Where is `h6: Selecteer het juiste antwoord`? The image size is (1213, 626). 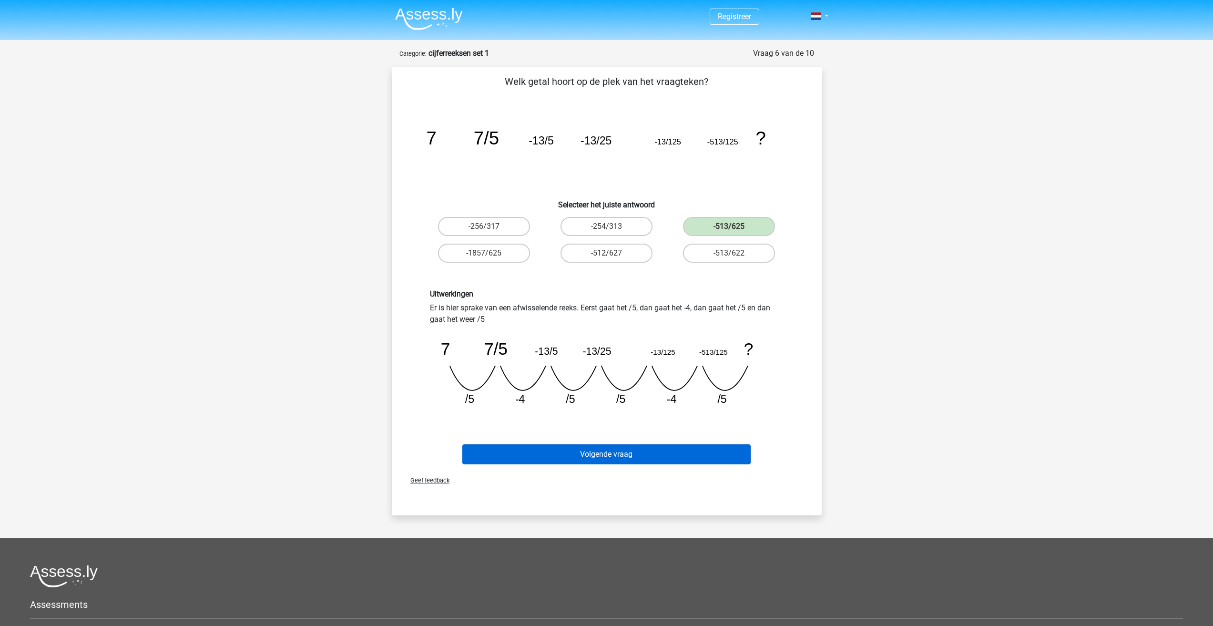 h6: Selecteer het juiste antwoord is located at coordinates (607, 201).